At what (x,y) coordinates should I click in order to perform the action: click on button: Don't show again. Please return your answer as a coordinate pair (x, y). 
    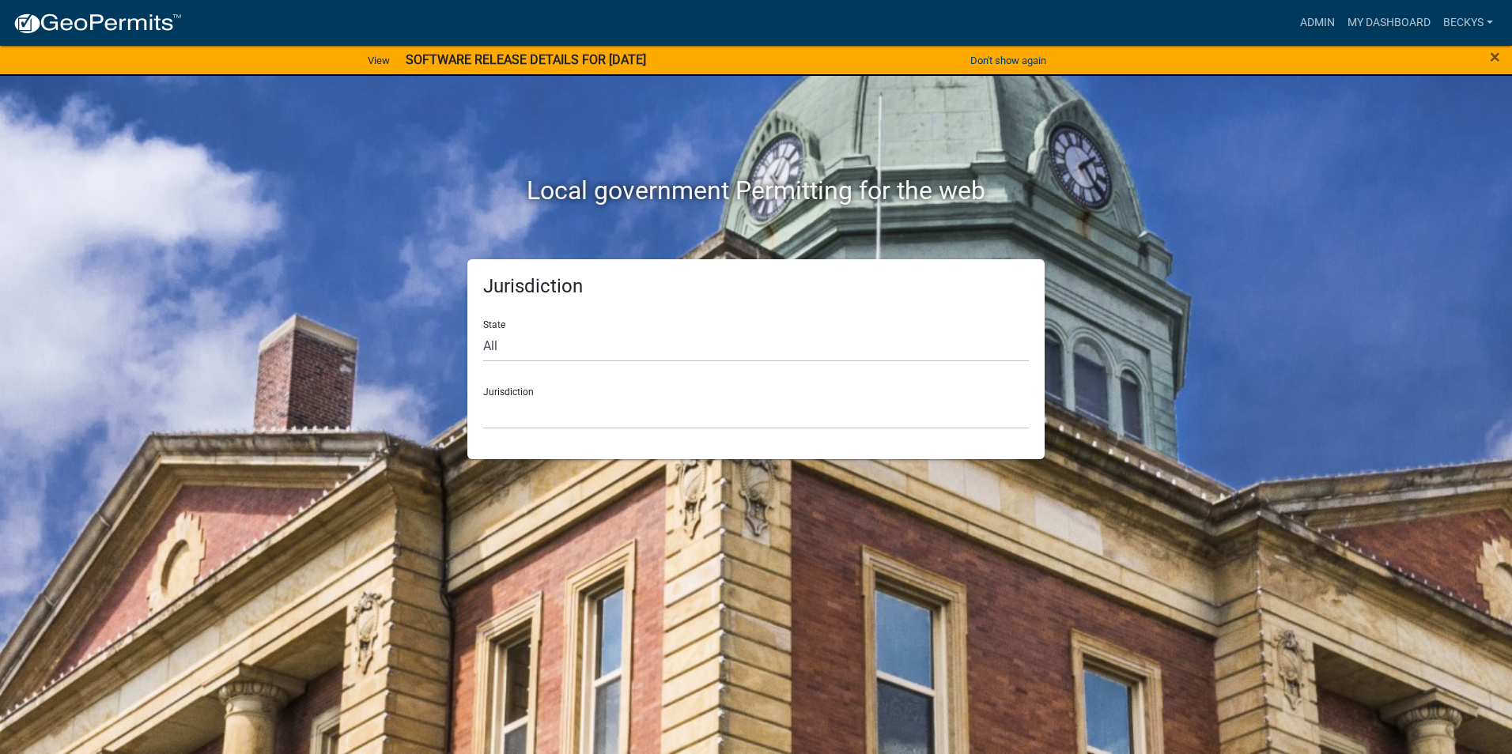
    Looking at the image, I should click on (1008, 60).